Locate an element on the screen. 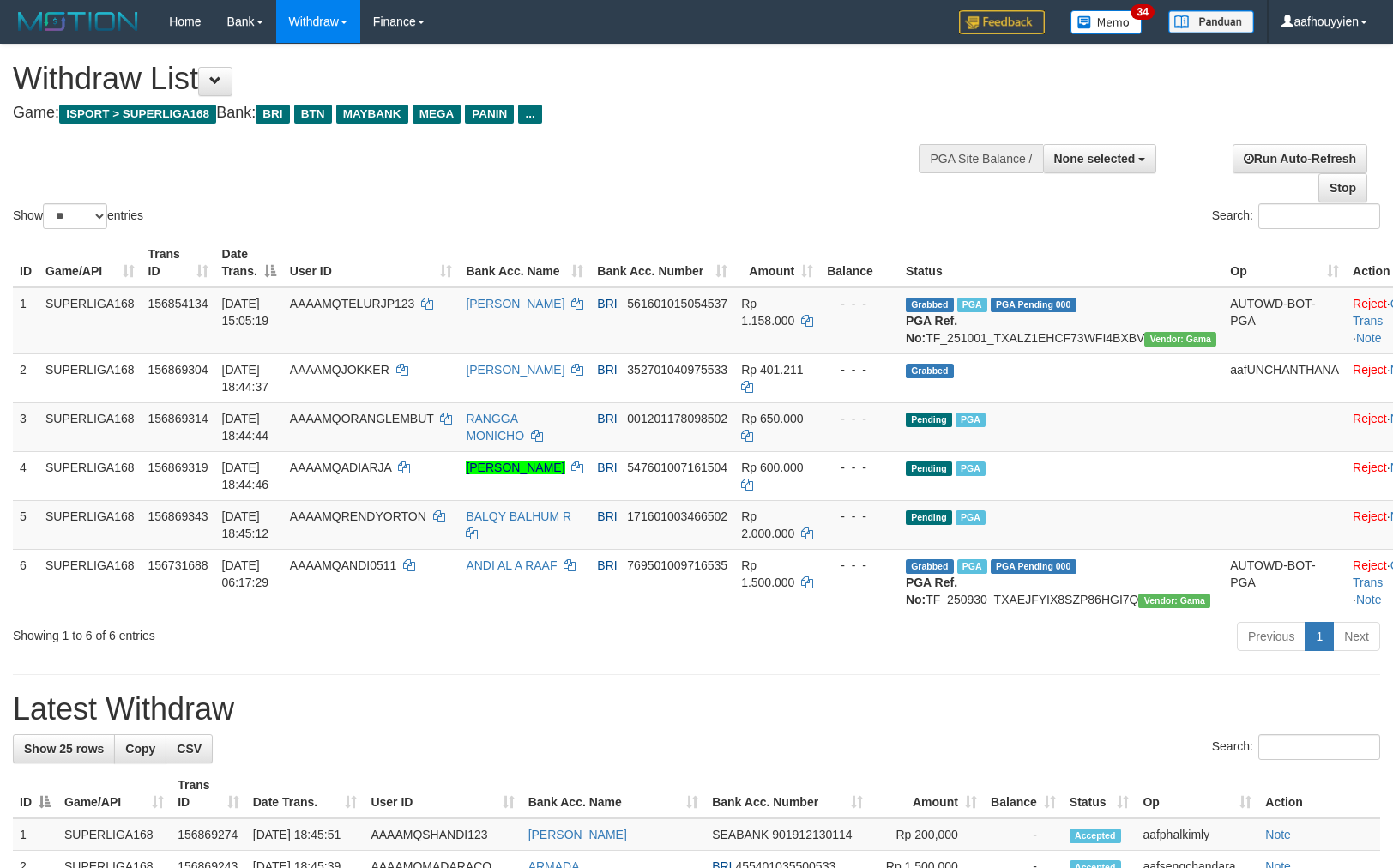  span: PANIN is located at coordinates (489, 114).